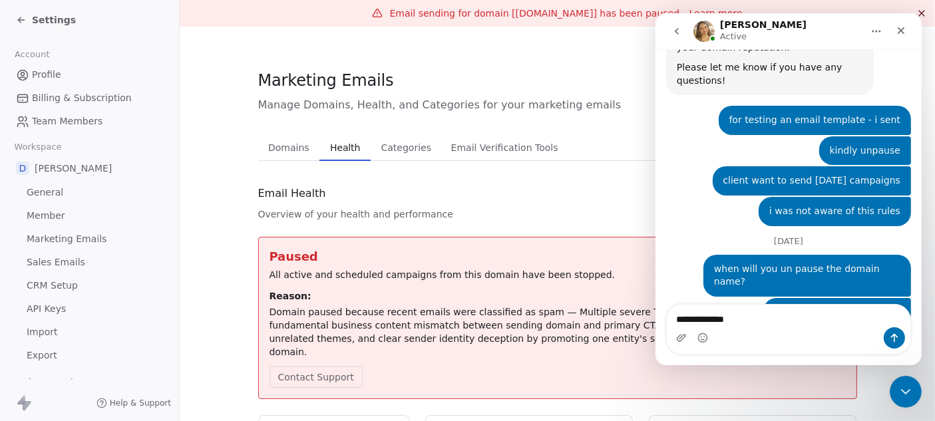 The image size is (935, 421). What do you see at coordinates (245, 17) in the screenshot?
I see `div: Close` at bounding box center [245, 17].